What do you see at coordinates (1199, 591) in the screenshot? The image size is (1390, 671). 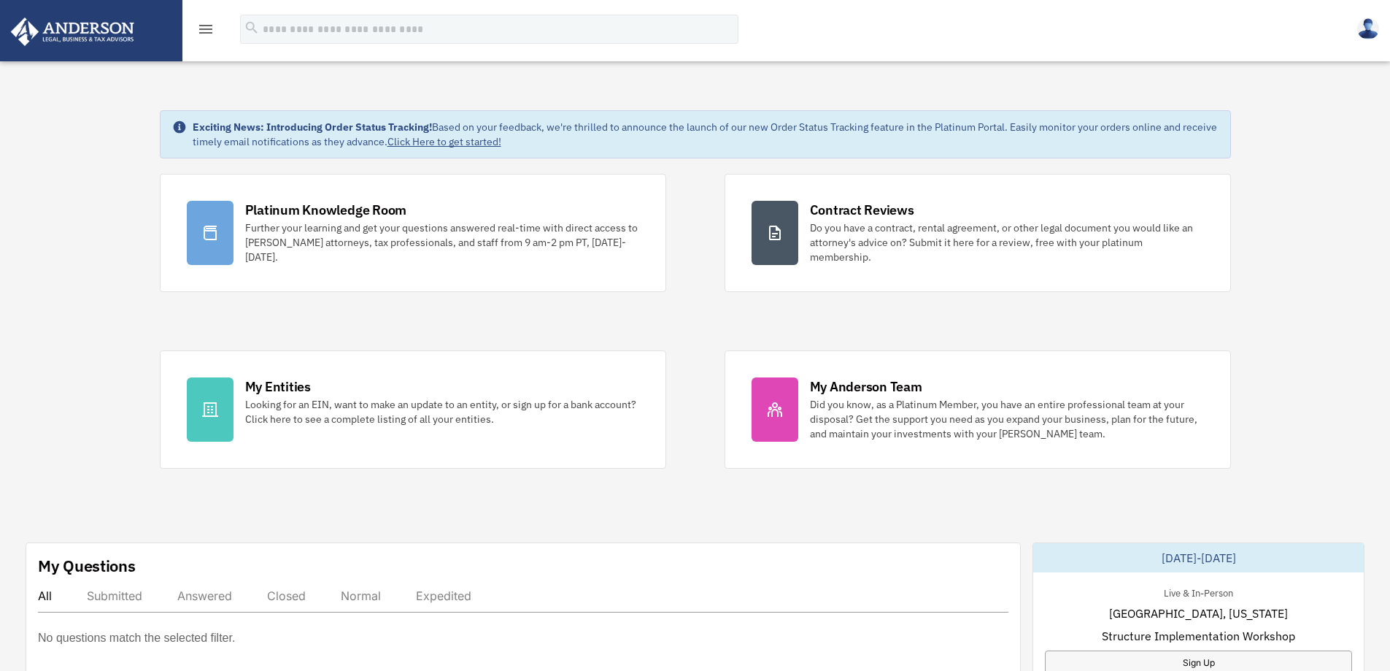 I see `div: Live & In-Person` at bounding box center [1199, 591].